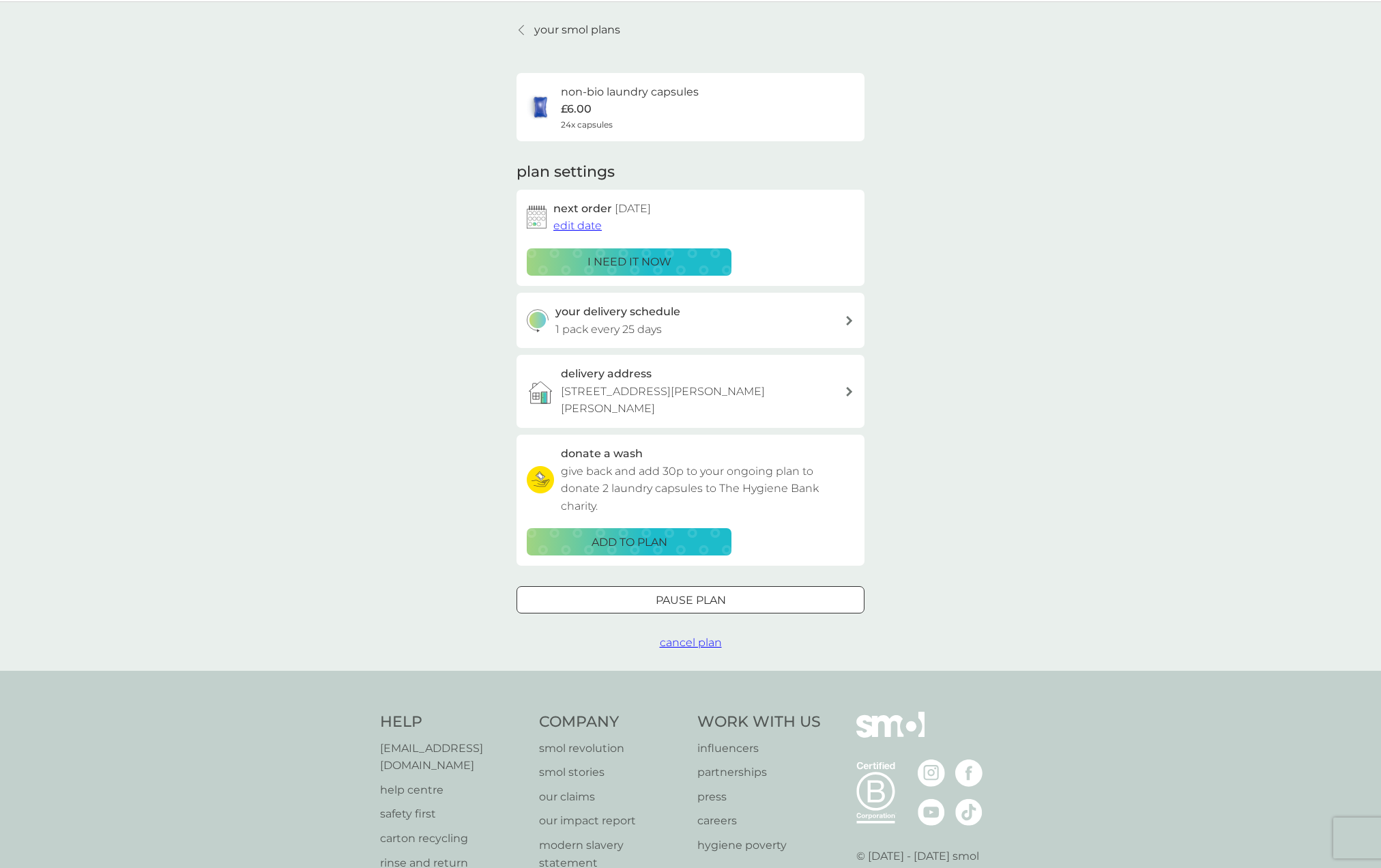 This screenshot has height=868, width=1381. I want to click on button: i need it now, so click(629, 262).